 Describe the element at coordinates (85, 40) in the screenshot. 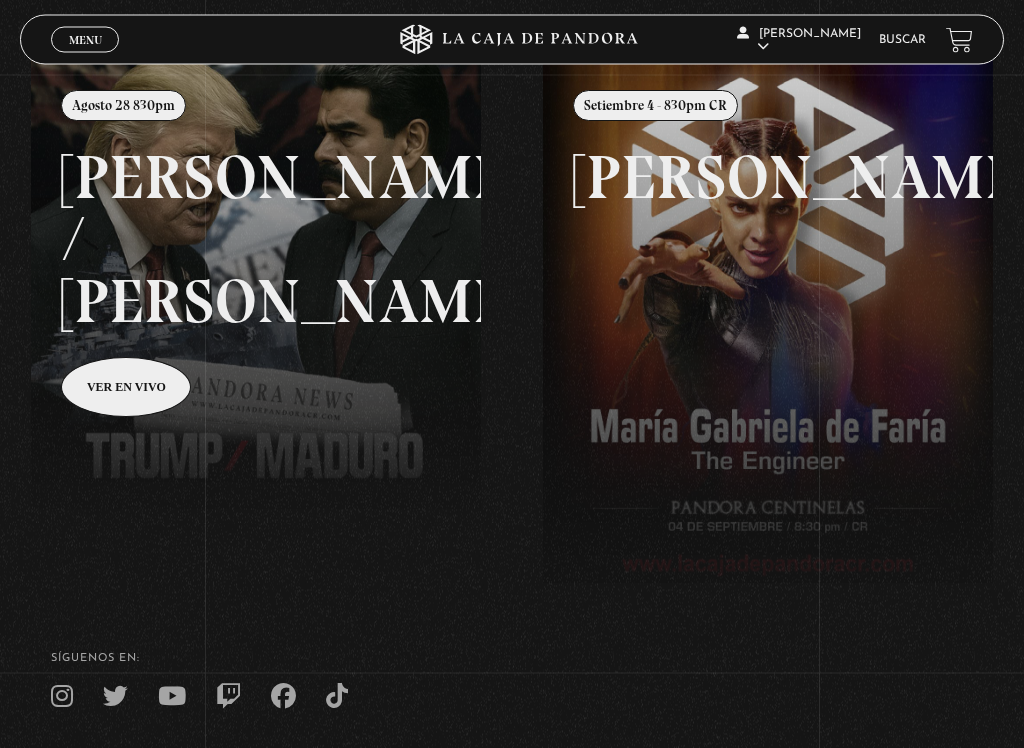

I see `span: Menu` at that location.